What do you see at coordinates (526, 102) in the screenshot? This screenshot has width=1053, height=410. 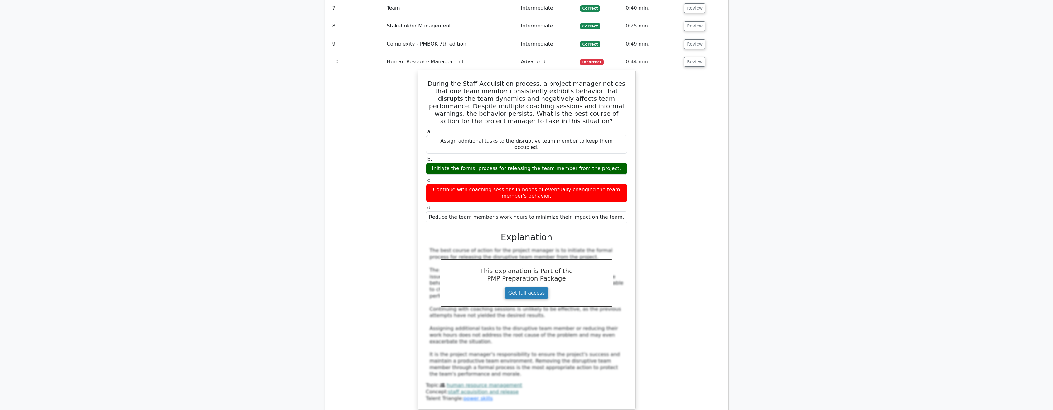 I see `h5: During the Staff Acquisition process, a project manager notices that one team member consistently...` at bounding box center [526, 102].